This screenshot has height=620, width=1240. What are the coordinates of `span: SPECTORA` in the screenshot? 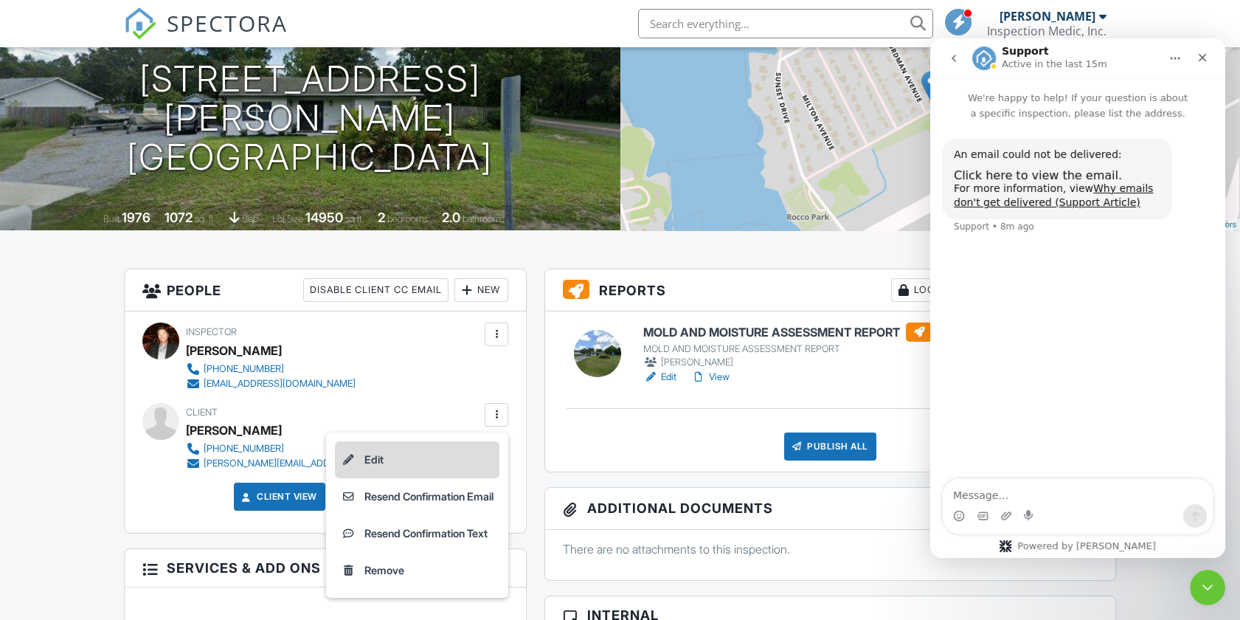 It's located at (227, 23).